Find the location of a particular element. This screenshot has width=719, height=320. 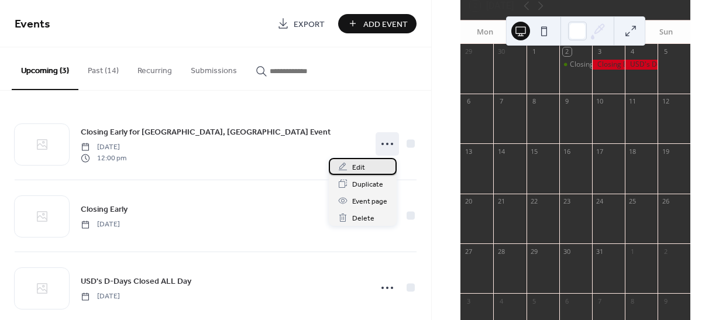

div: Closing Early for Columbus, NE Event is located at coordinates (576, 64).